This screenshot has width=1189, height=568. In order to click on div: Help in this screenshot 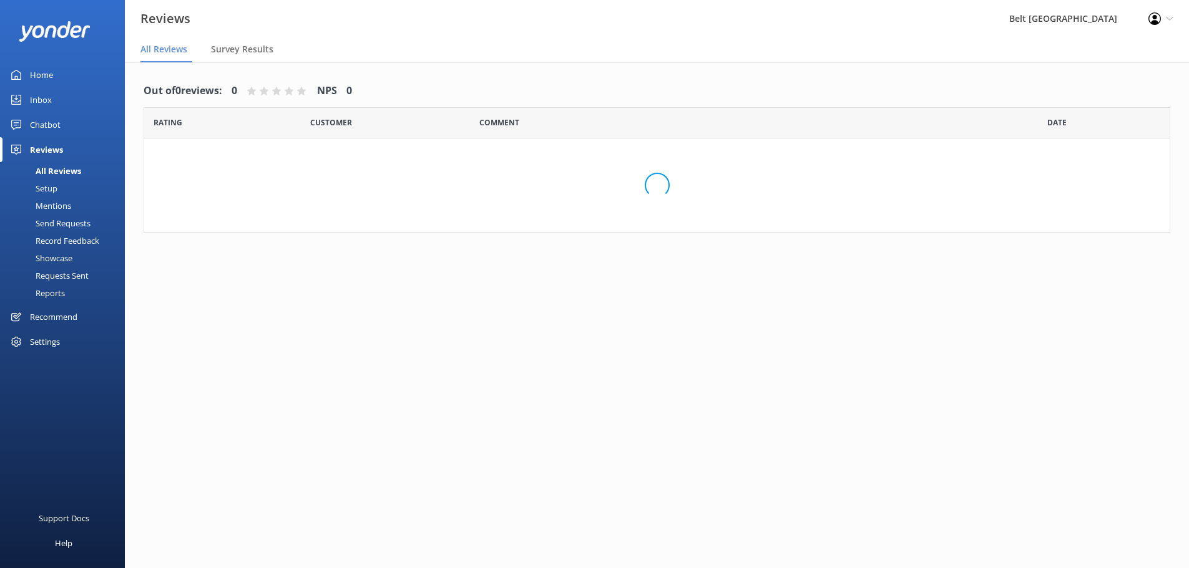, I will do `click(64, 544)`.